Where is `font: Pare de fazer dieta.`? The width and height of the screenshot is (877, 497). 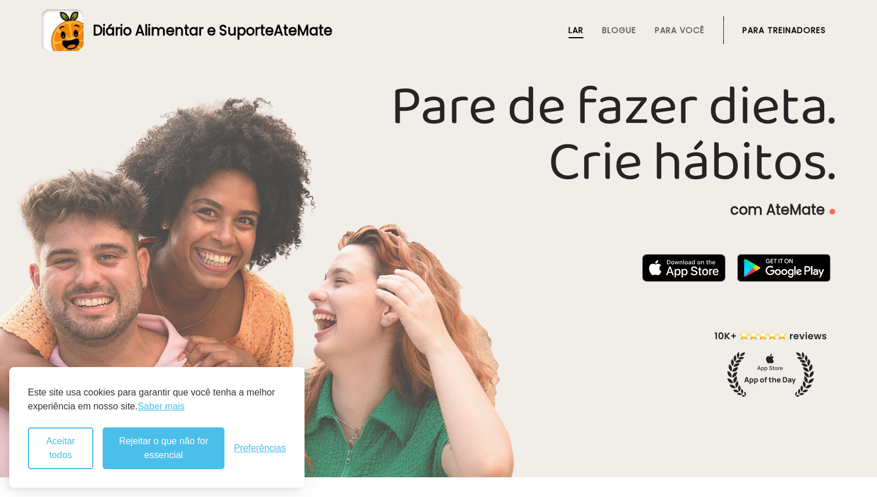 font: Pare de fazer dieta. is located at coordinates (613, 107).